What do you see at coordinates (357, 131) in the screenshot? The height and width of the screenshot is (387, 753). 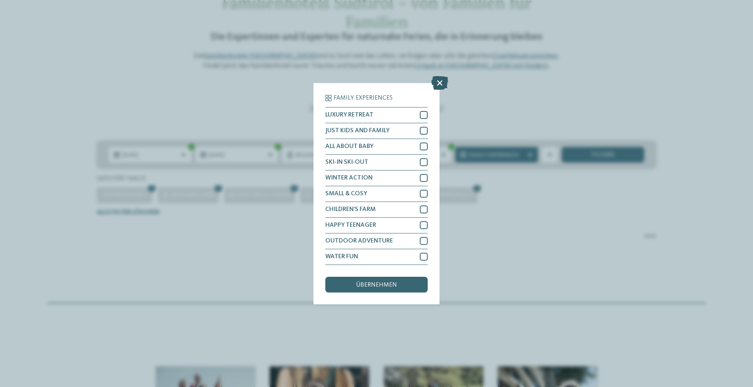 I see `span: JUST KIDS AND FAMILY` at bounding box center [357, 131].